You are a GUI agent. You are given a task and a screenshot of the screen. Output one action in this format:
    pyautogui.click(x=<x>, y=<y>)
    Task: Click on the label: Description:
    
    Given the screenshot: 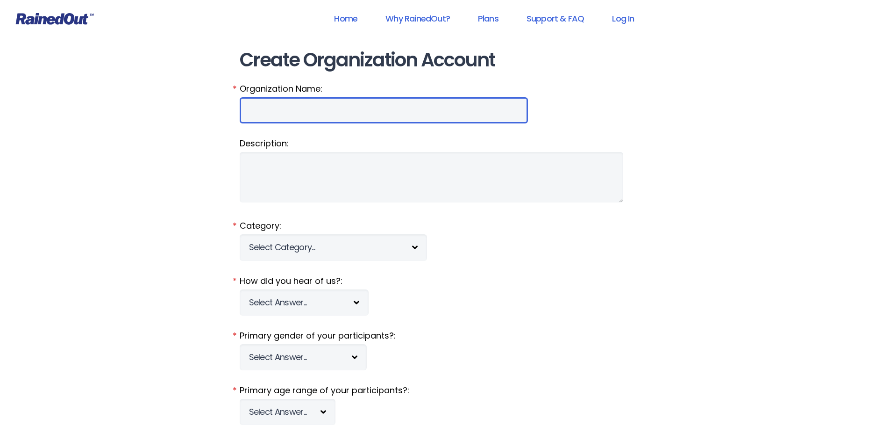 What is the action you would take?
    pyautogui.click(x=445, y=143)
    